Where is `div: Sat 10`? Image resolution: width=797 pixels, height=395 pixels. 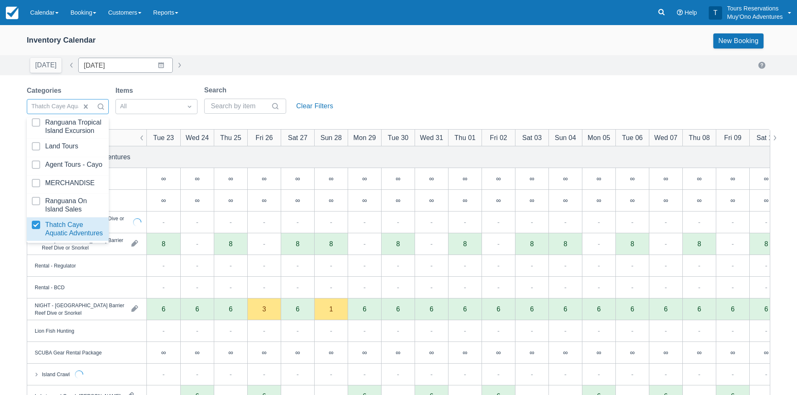 div: Sat 10 is located at coordinates (766, 138).